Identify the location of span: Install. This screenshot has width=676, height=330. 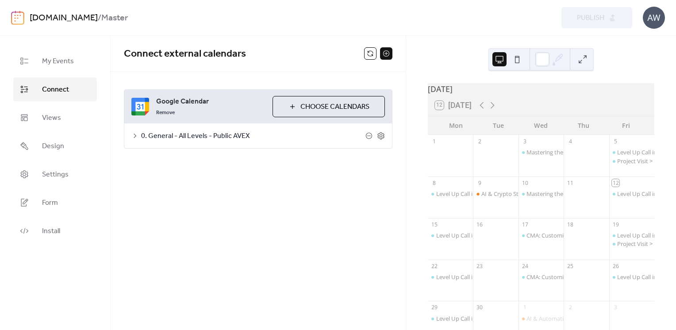
(51, 231).